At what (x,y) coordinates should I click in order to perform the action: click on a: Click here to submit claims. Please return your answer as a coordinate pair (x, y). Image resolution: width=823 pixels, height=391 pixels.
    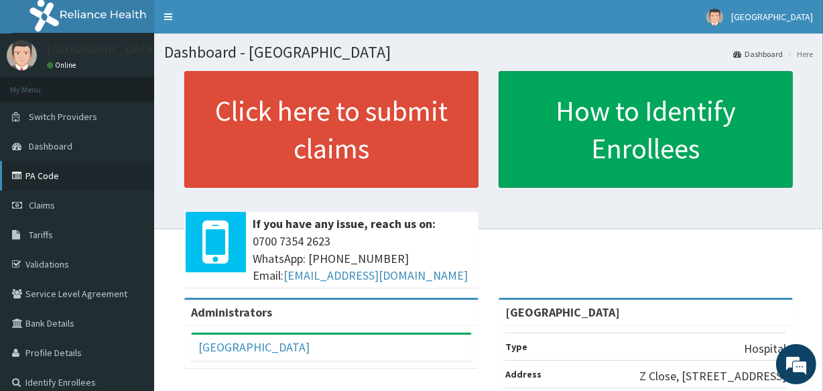
    Looking at the image, I should click on (331, 129).